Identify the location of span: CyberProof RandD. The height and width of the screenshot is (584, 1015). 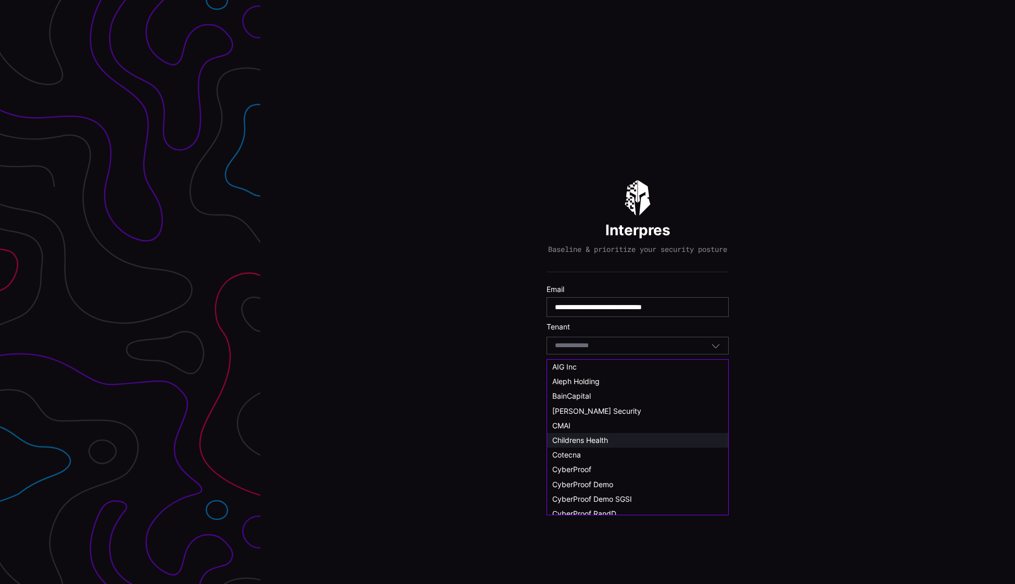
(584, 513).